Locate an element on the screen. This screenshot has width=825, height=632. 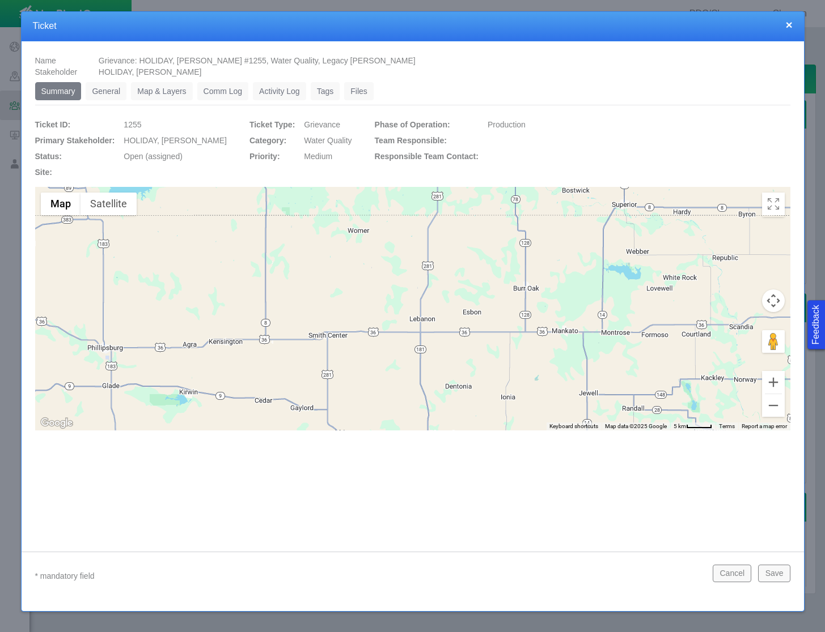
button: Map camera controls is located at coordinates (773, 301).